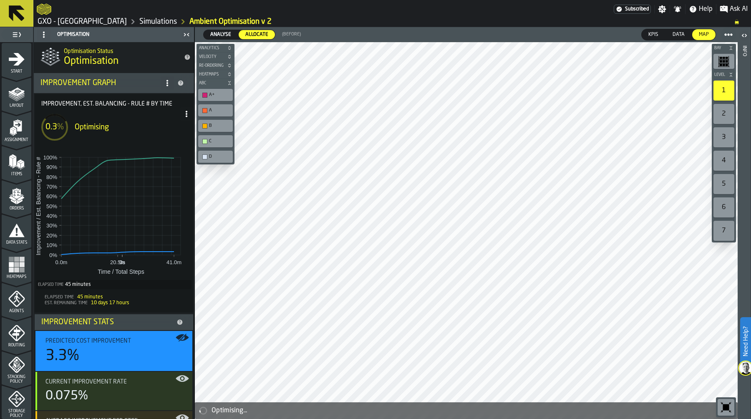 Image resolution: width=751 pixels, height=419 pixels. I want to click on li: menu Storage Policy, so click(16, 402).